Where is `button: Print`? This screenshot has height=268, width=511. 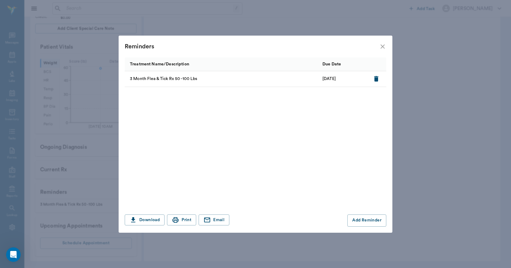 button: Print is located at coordinates (181, 220).